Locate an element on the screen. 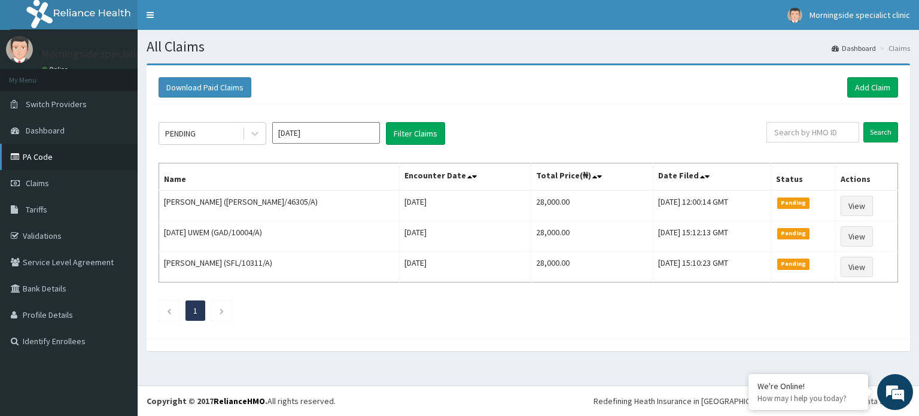  span: Switch Providers is located at coordinates (56, 104).